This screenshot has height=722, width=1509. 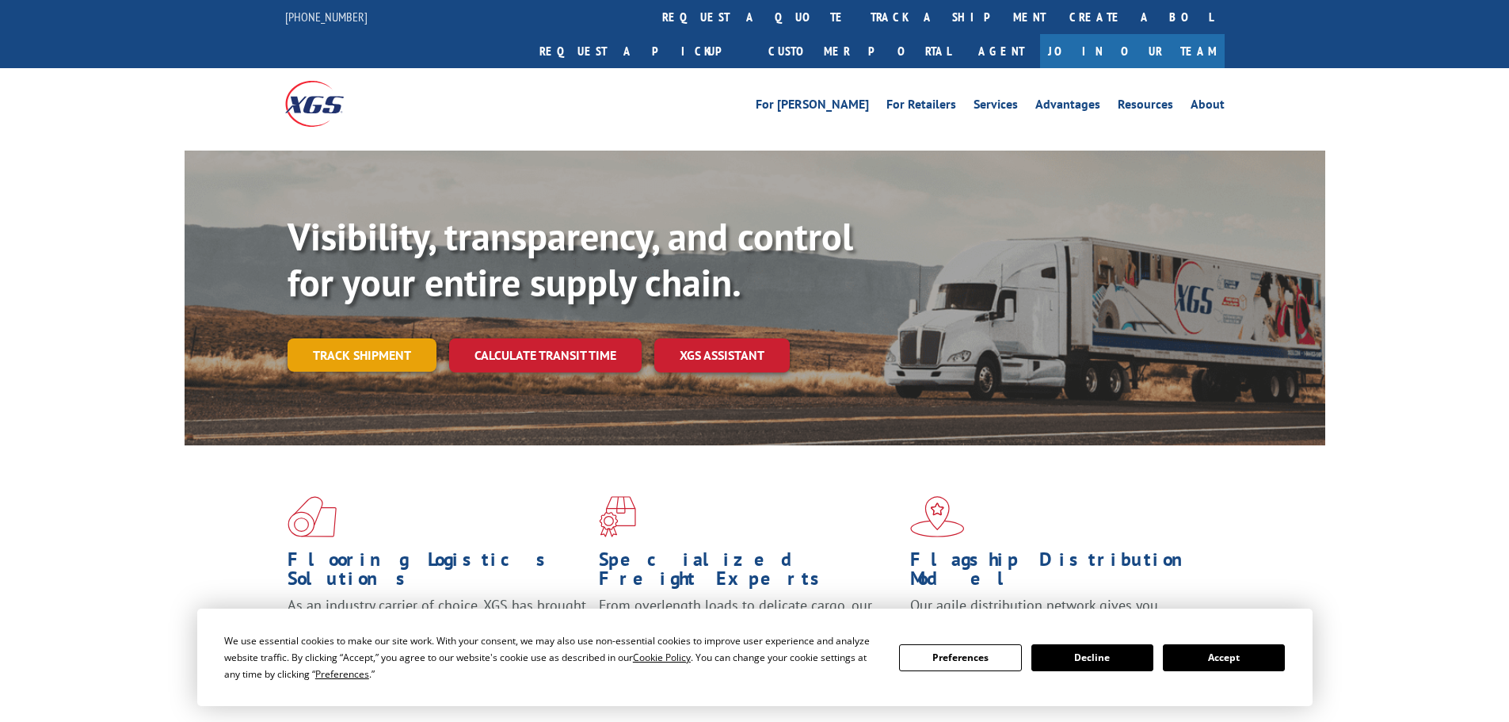 What do you see at coordinates (937, 516) in the screenshot?
I see `img: xgs-icon-flagship-distribution-model-red` at bounding box center [937, 516].